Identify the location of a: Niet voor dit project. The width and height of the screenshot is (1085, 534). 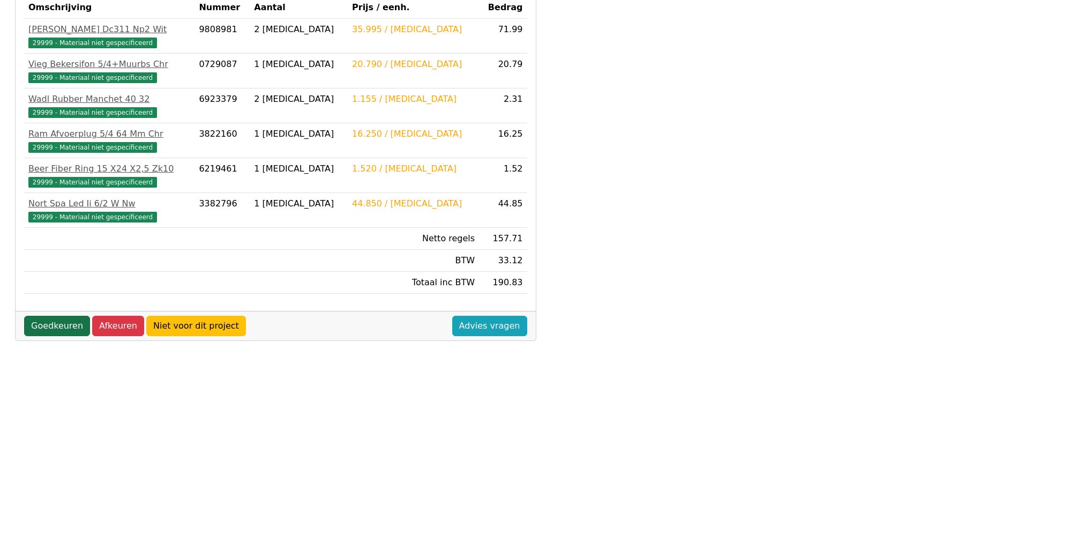
(196, 326).